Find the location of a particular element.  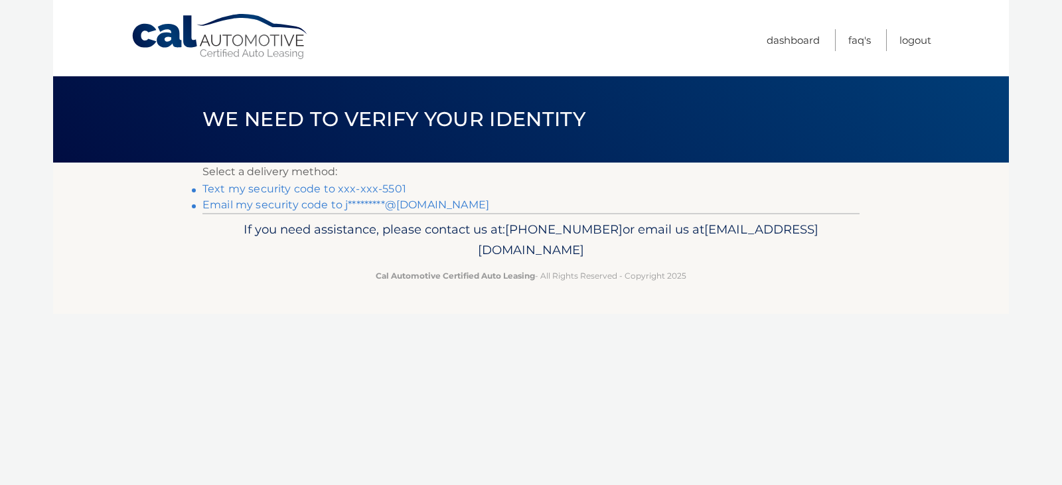

a: Dashboard is located at coordinates (793, 40).